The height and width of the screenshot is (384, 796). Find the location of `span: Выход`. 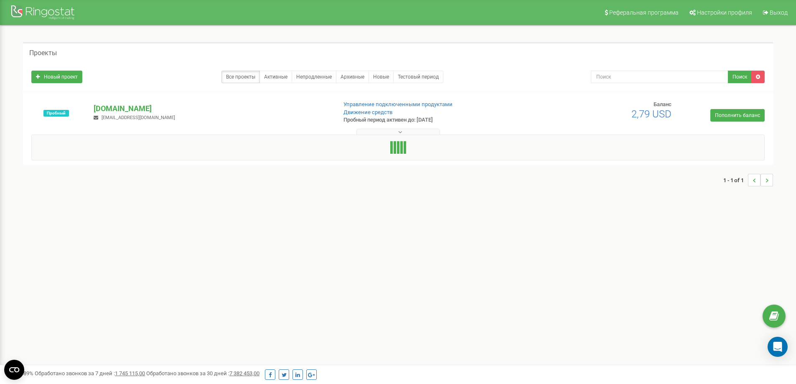

span: Выход is located at coordinates (779, 13).